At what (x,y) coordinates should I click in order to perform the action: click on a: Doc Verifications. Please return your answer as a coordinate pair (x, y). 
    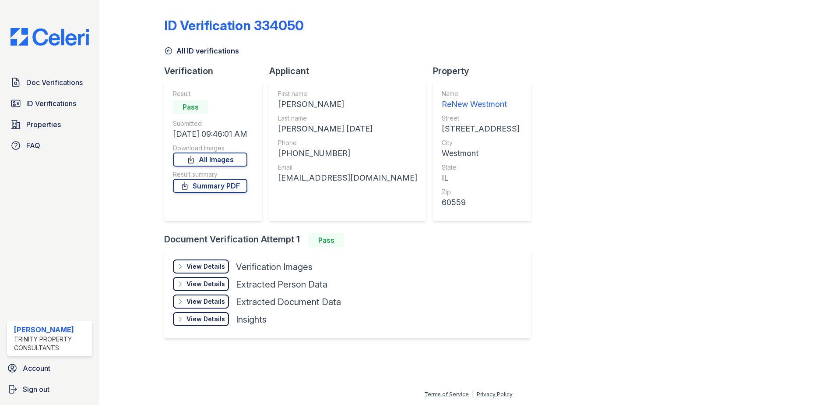
    Looking at the image, I should click on (49, 82).